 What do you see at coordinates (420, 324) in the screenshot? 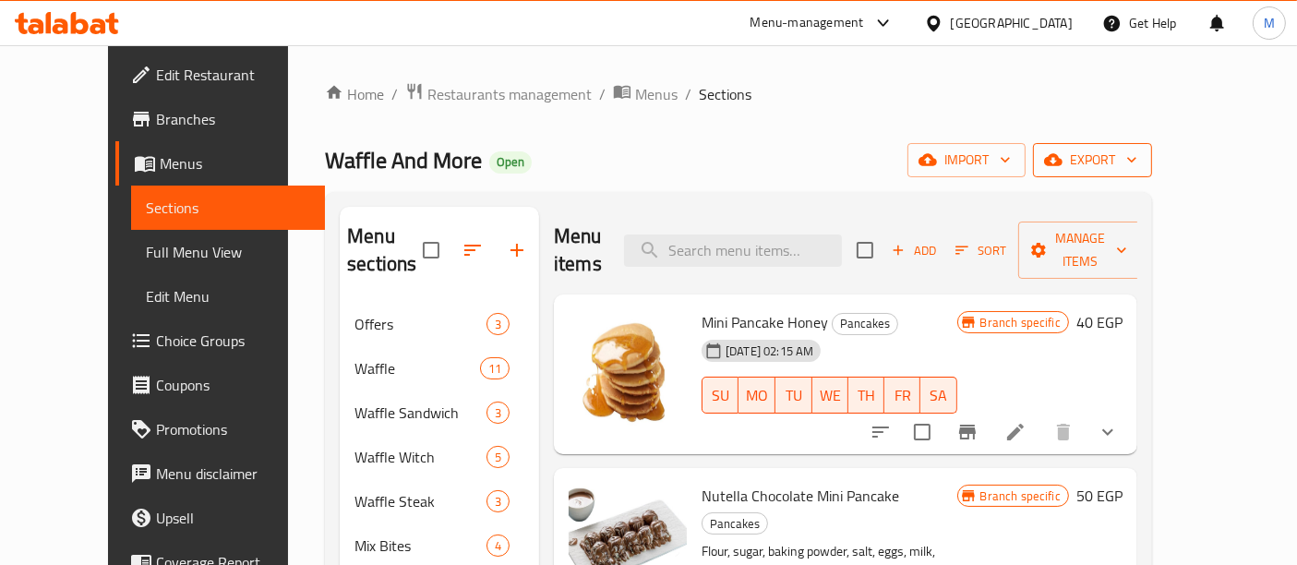
I see `span: Offers` at bounding box center [420, 324].